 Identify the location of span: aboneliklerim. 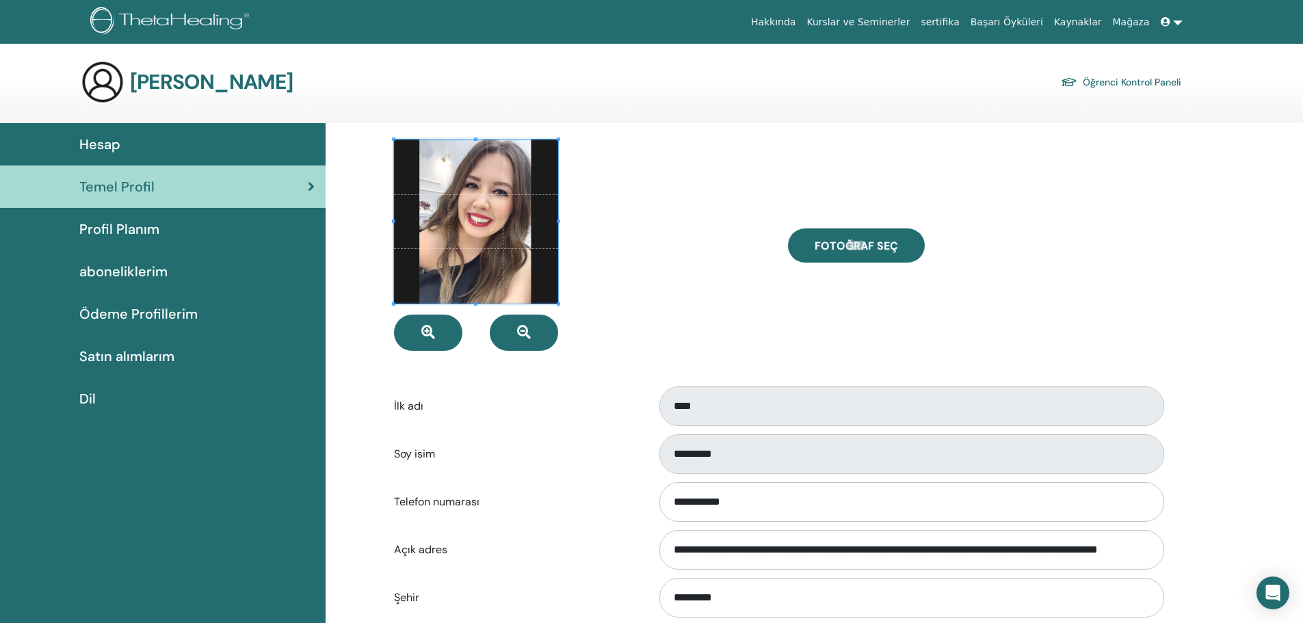
(123, 271).